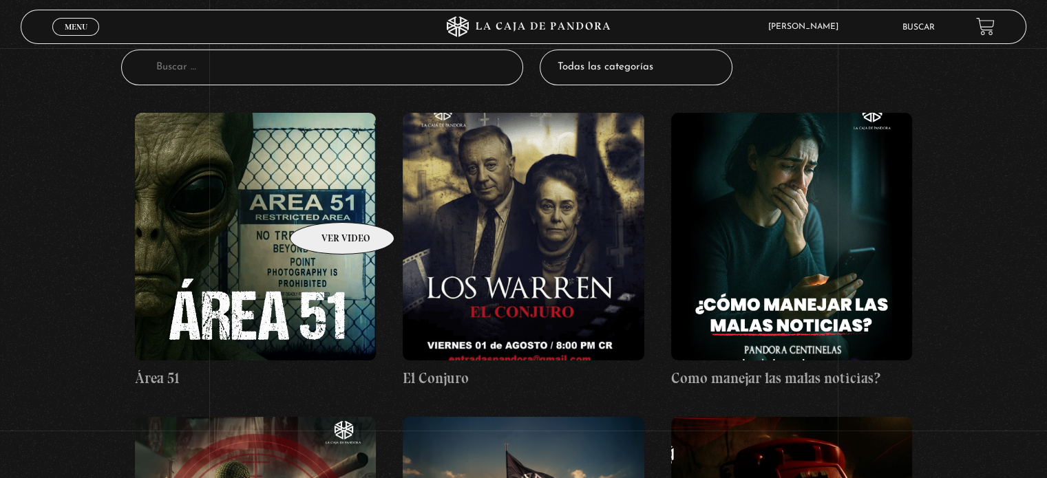 This screenshot has height=478, width=1047. I want to click on h4: Área 51, so click(255, 378).